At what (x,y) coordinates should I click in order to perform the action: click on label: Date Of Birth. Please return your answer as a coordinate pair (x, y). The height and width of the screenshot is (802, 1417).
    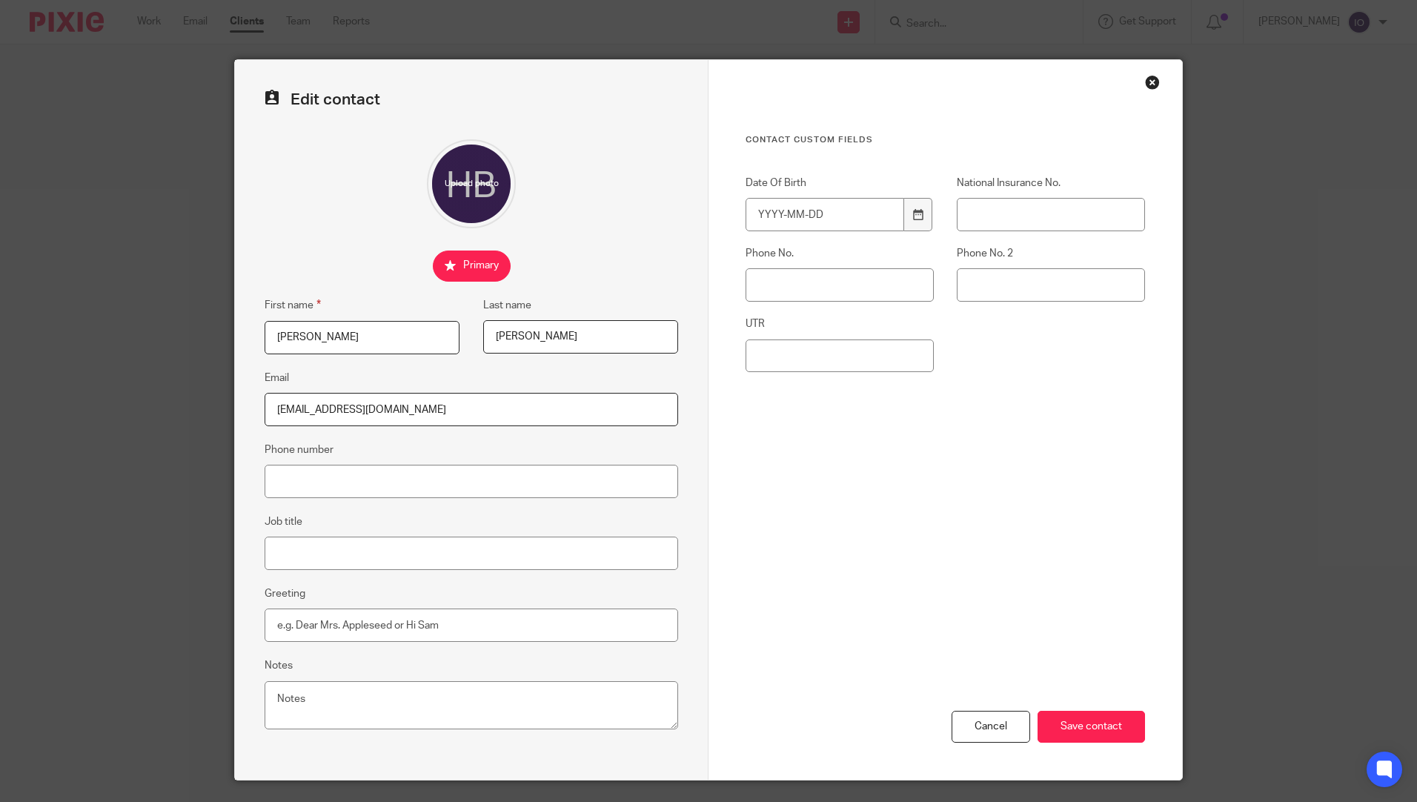
    Looking at the image, I should click on (840, 183).